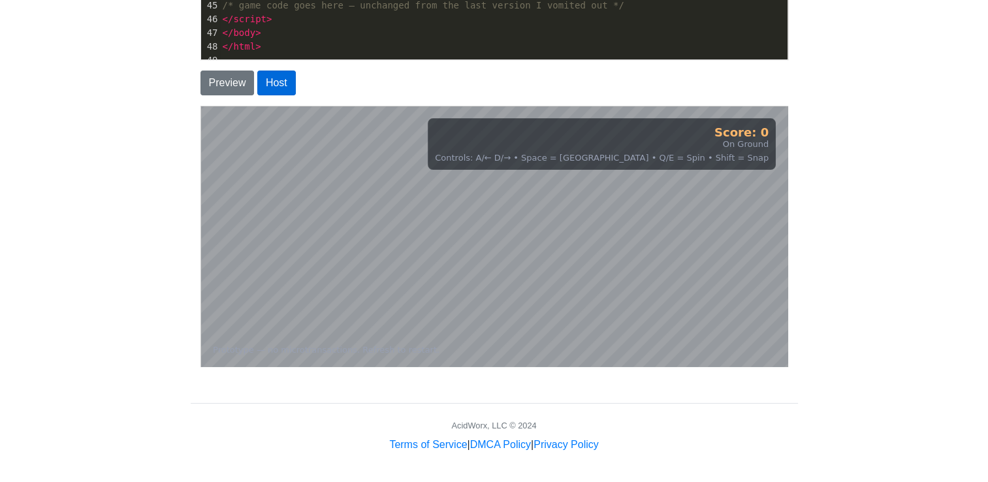 This screenshot has height=482, width=988. What do you see at coordinates (250, 19) in the screenshot?
I see `span: script` at bounding box center [250, 19].